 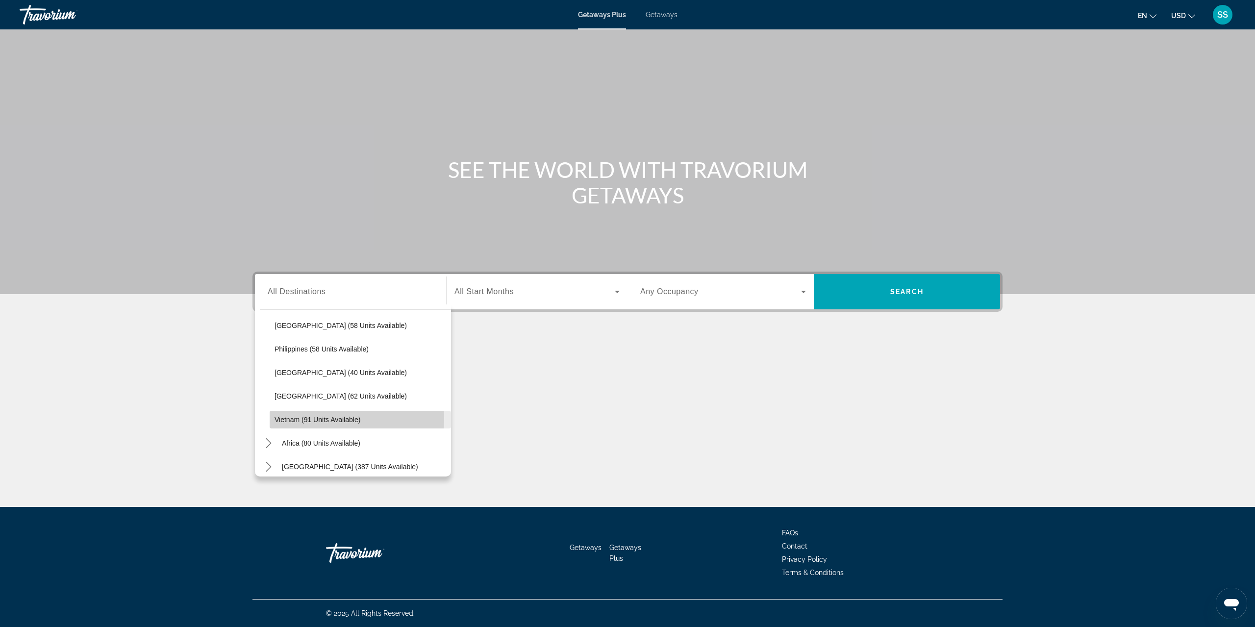 I want to click on h1: SEE THE WORLD WITH TRAVORIUM GETAWAYS, so click(x=628, y=182).